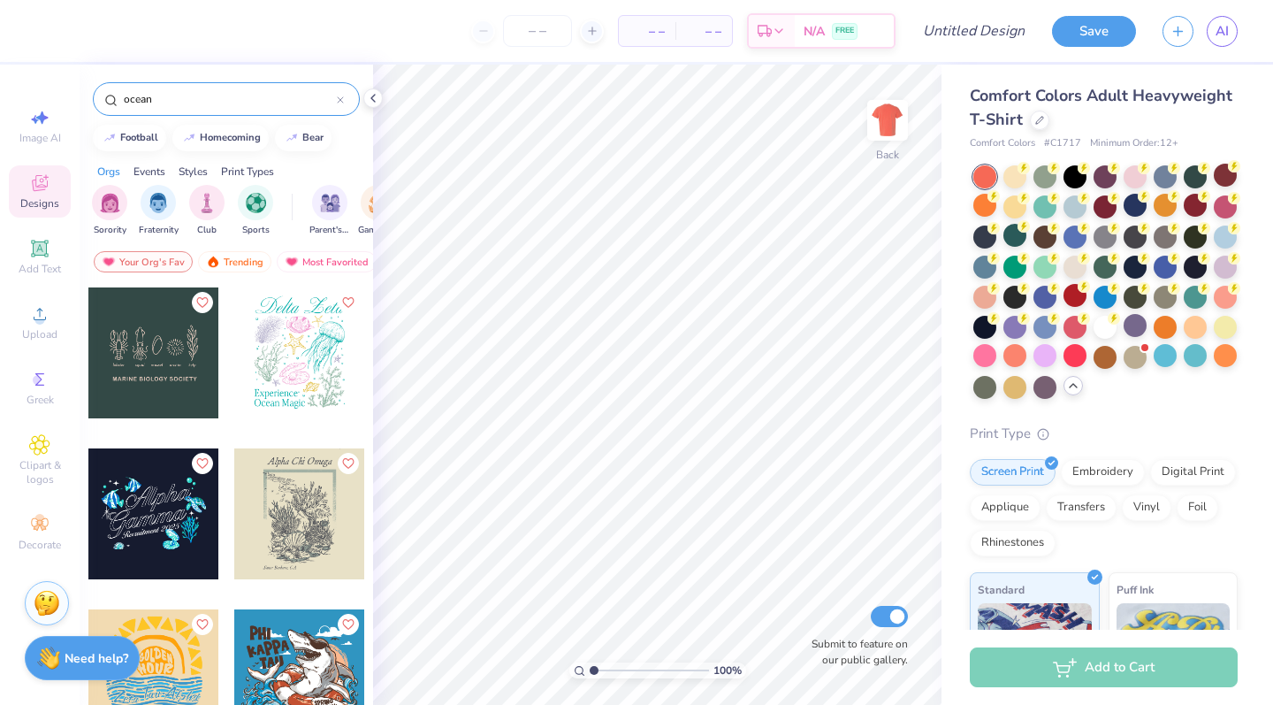 Image resolution: width=1273 pixels, height=705 pixels. Describe the element at coordinates (1147, 508) in the screenshot. I see `div: Vinyl` at that location.